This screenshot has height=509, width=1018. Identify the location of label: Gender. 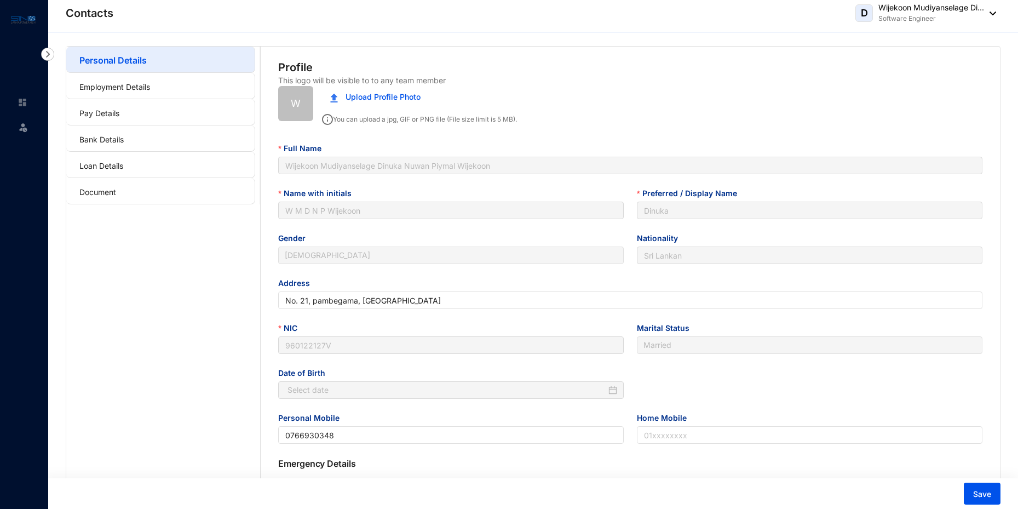
(296, 238).